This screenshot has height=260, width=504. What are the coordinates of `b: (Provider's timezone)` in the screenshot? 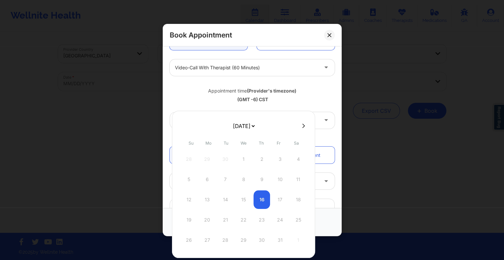 It's located at (271, 90).